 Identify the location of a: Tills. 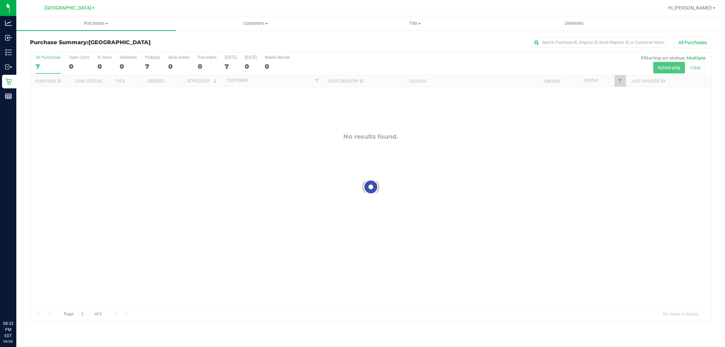
(415, 23).